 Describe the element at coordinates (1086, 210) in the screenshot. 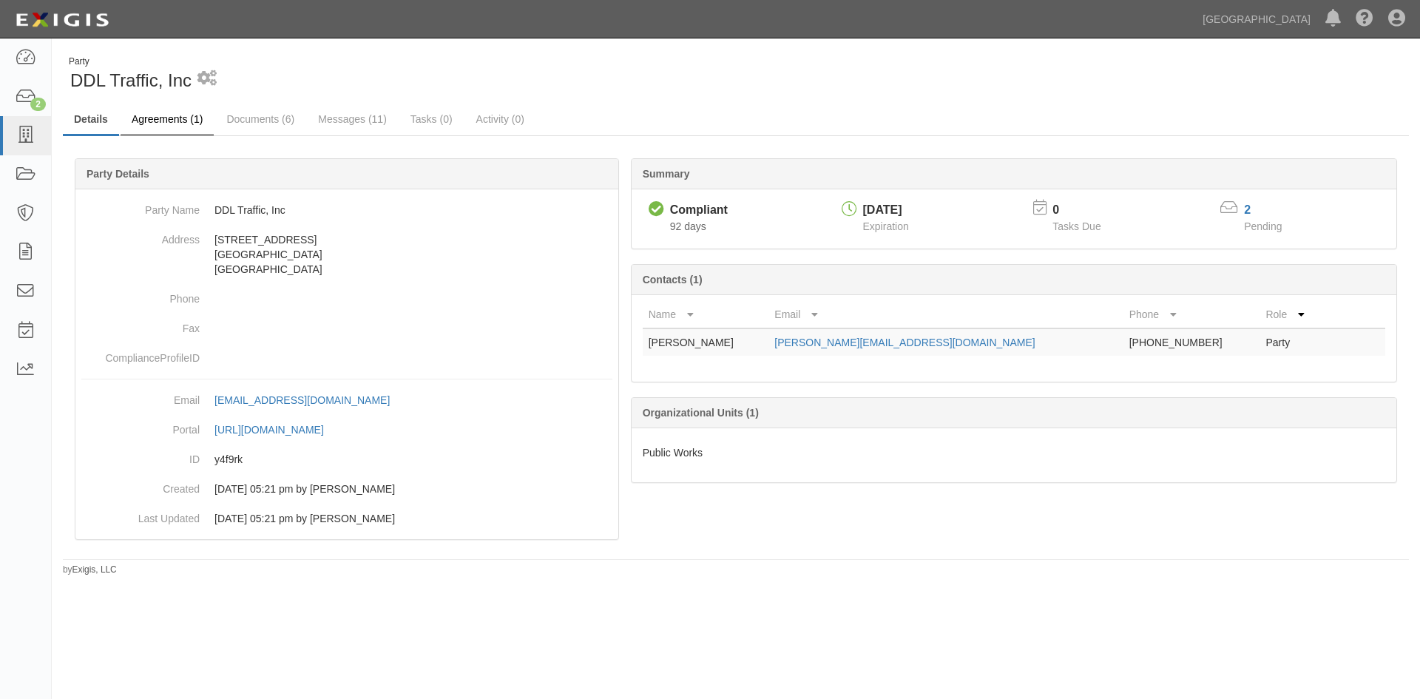

I see `p: 0` at that location.